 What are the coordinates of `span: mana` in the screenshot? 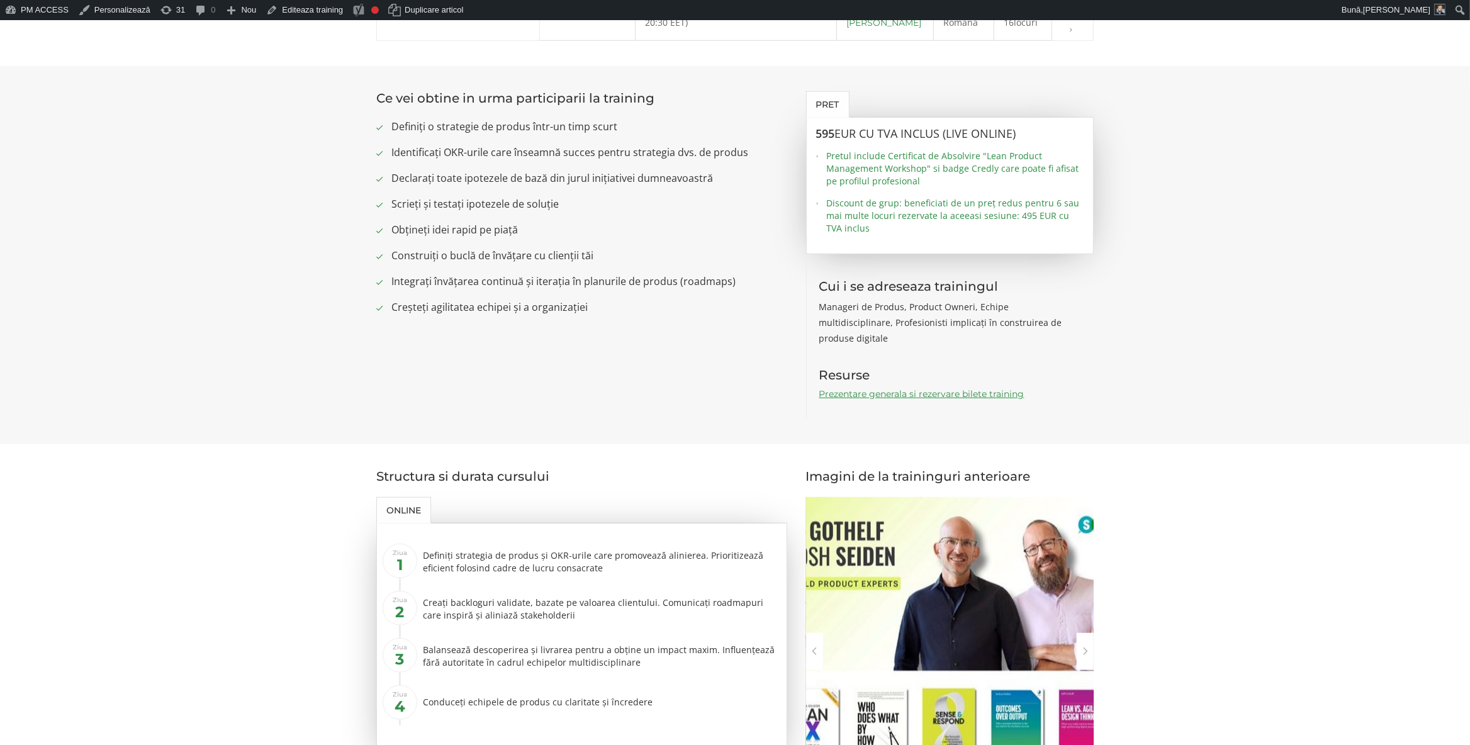 It's located at (966, 22).